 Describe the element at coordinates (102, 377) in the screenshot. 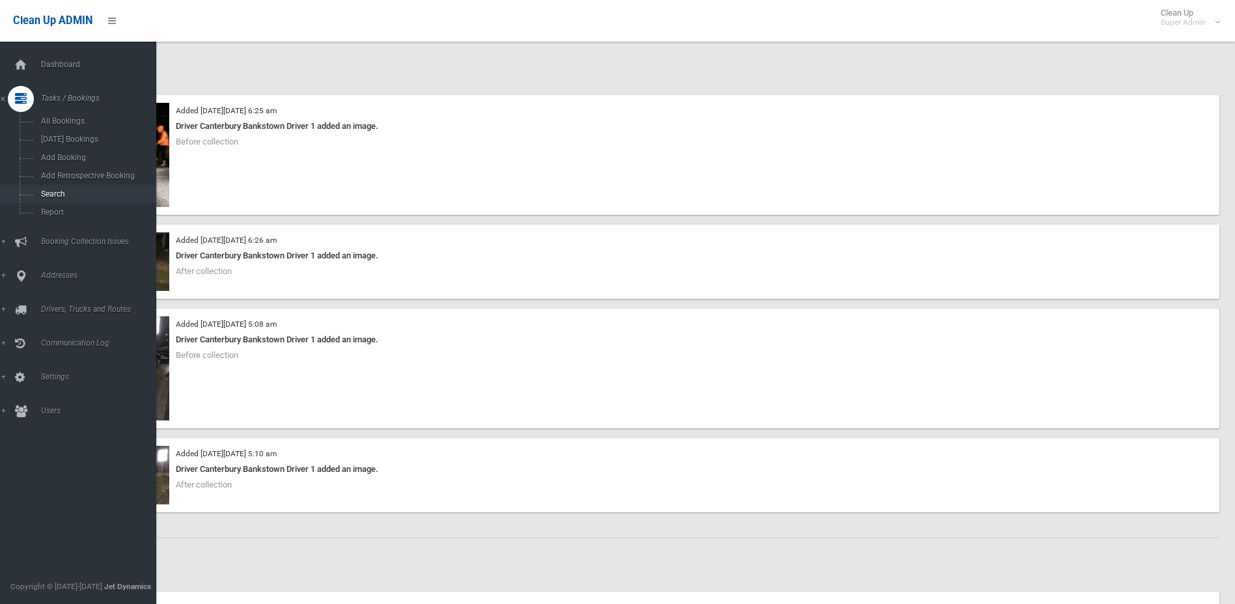

I see `span: Settings` at that location.